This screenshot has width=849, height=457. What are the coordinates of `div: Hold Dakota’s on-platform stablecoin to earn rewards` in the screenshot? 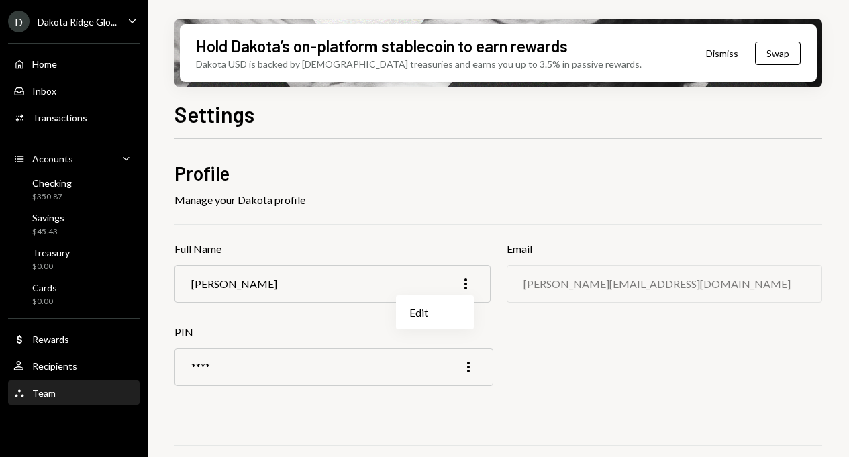 It's located at (382, 46).